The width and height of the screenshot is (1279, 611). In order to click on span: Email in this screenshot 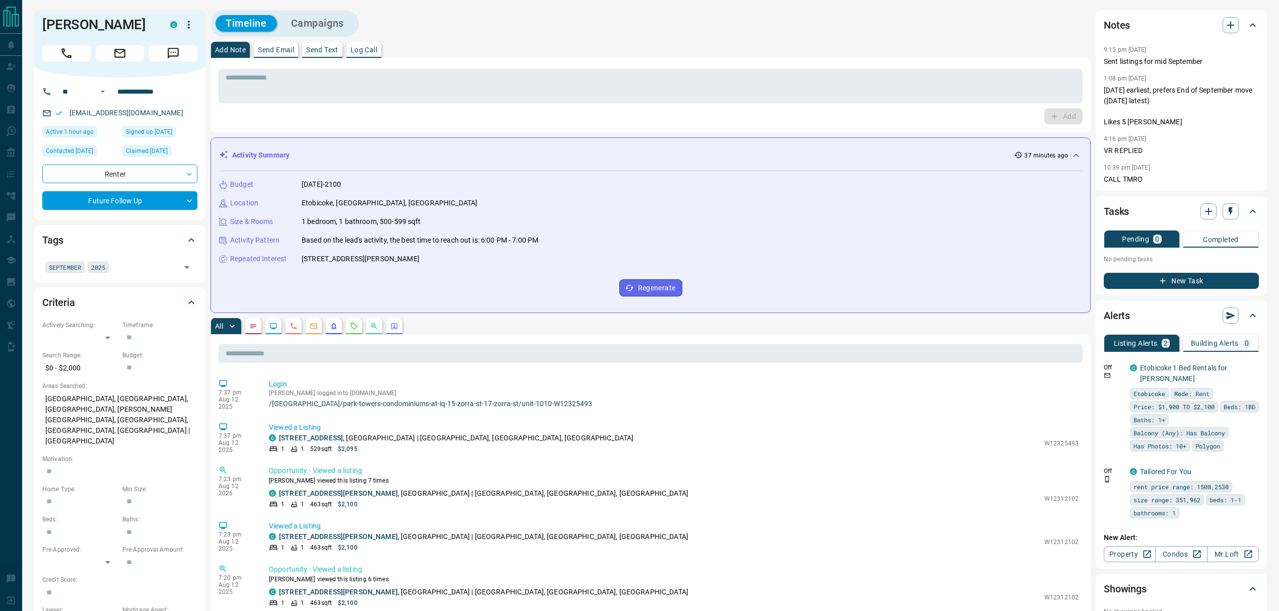, I will do `click(120, 53)`.